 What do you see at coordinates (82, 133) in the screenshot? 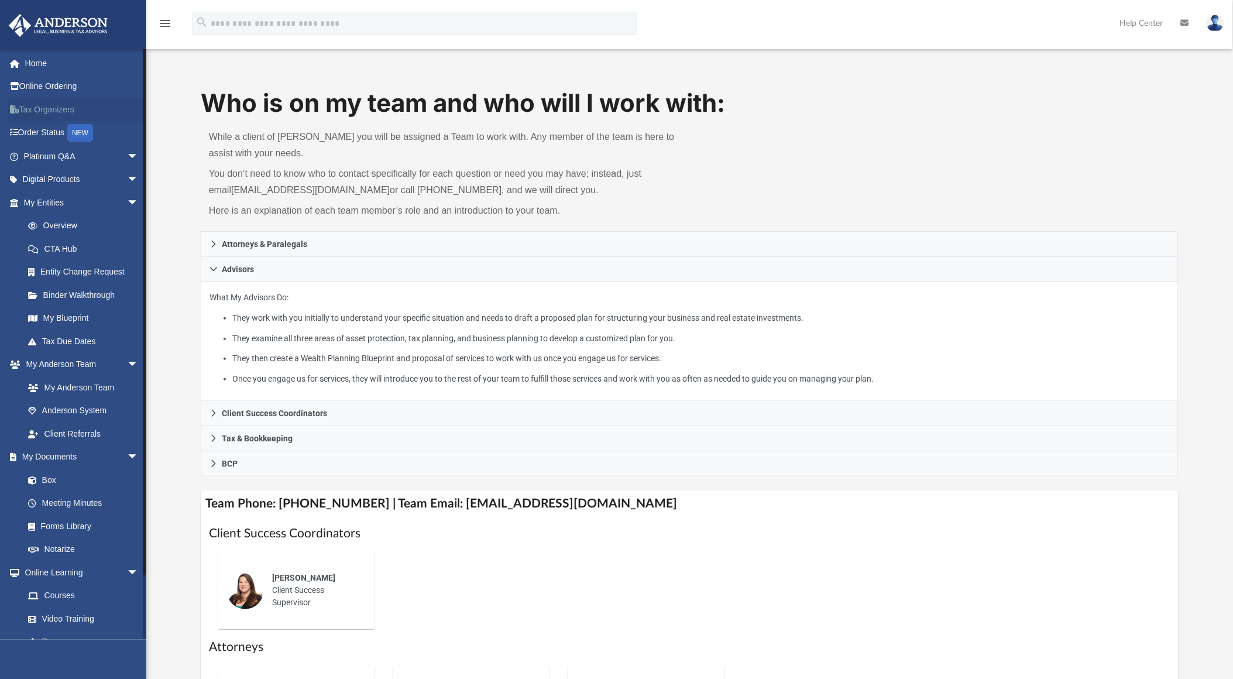
I see `a: Order StatusNEW` at bounding box center [82, 133].